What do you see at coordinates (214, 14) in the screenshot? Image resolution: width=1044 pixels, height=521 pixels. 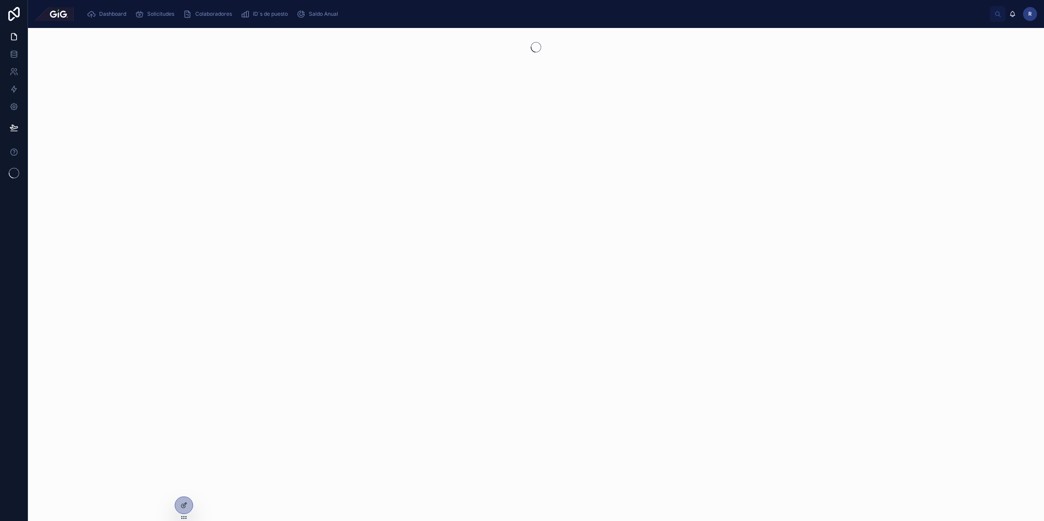 I see `span: Colaboradores` at bounding box center [214, 14].